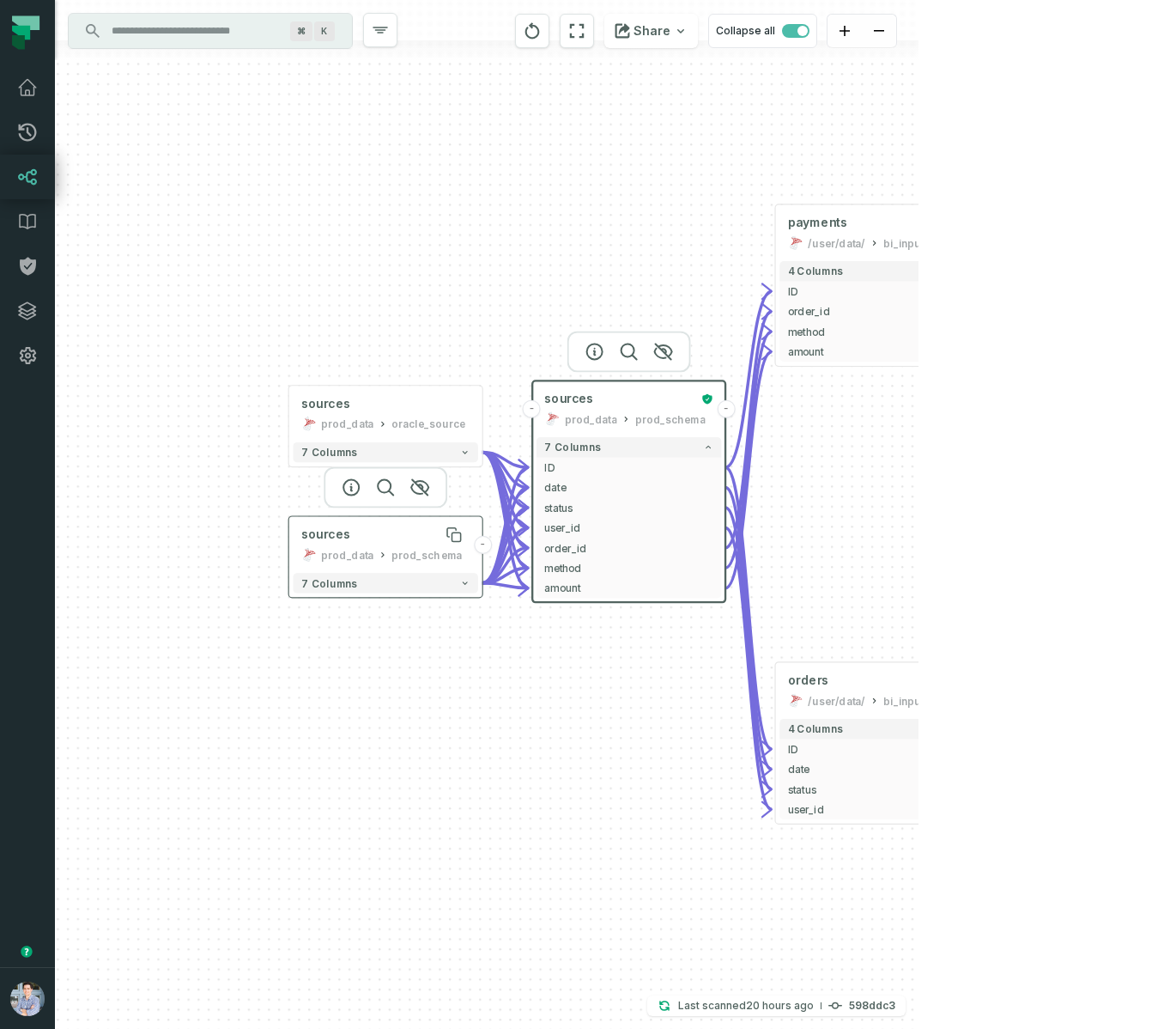 This screenshot has height=1029, width=1176. I want to click on div: Tooltip anchor, so click(26, 951).